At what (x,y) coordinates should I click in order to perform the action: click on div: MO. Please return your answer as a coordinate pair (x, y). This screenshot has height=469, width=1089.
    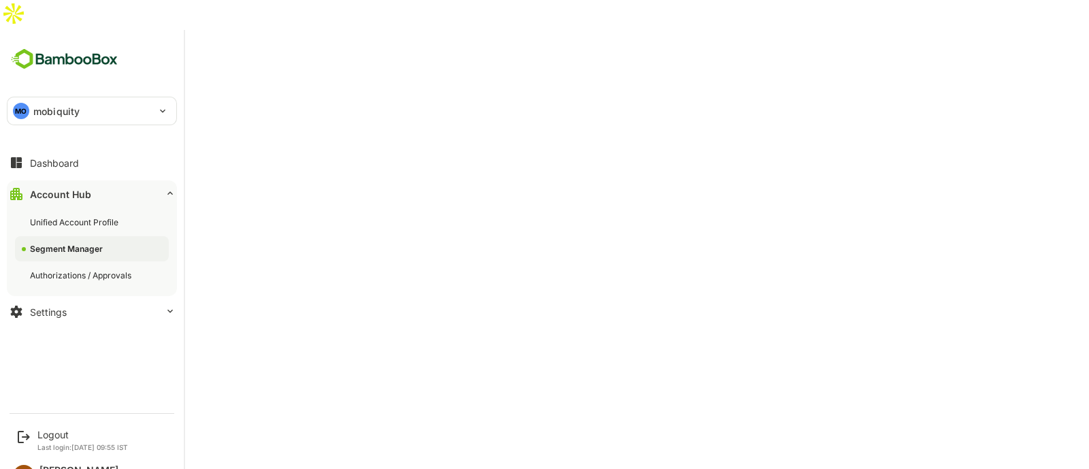
    Looking at the image, I should click on (21, 111).